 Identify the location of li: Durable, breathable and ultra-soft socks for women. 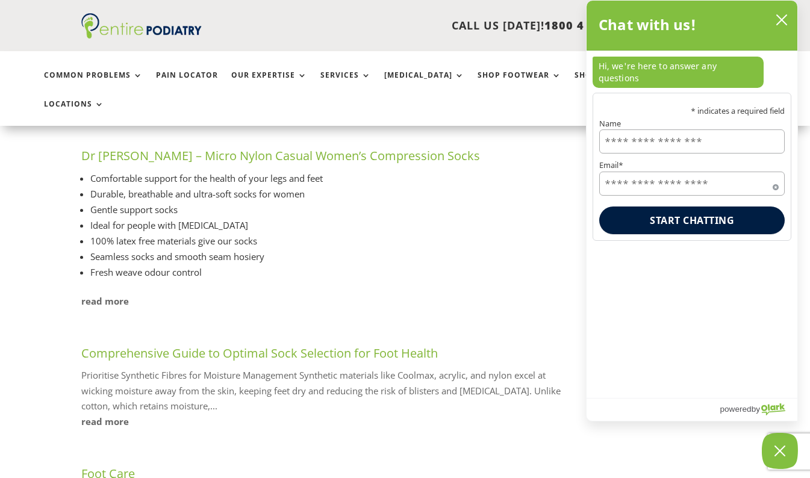
(329, 194).